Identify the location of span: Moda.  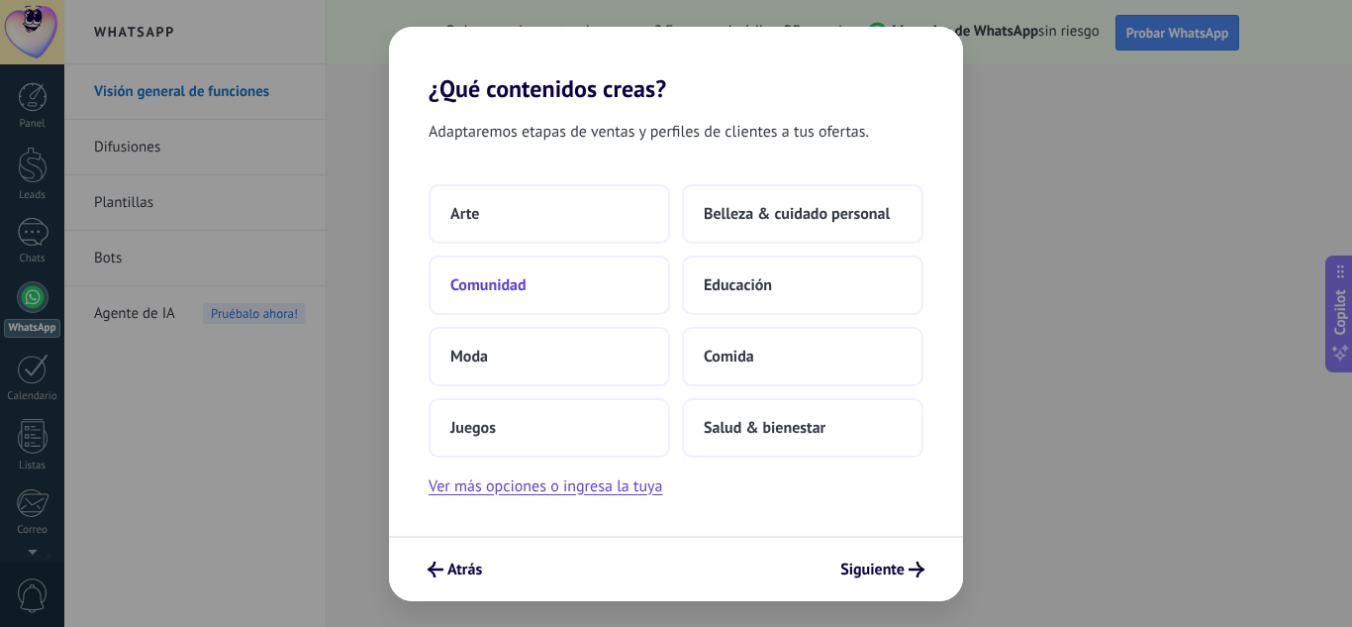
(469, 356).